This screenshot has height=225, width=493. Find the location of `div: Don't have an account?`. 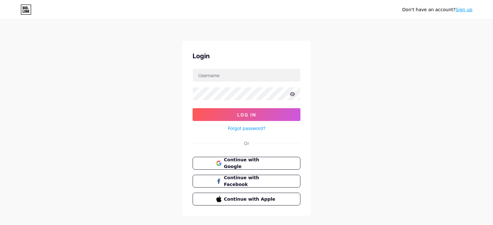

div: Don't have an account? is located at coordinates (437, 10).